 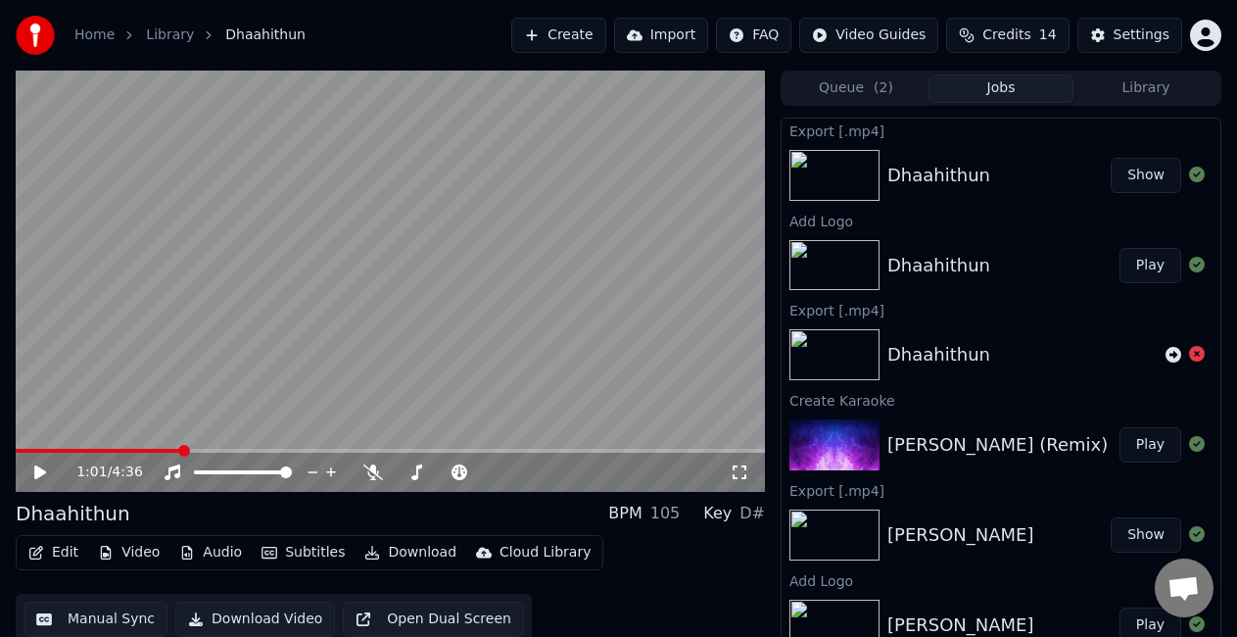 What do you see at coordinates (94, 35) in the screenshot?
I see `a: Home` at bounding box center [94, 35].